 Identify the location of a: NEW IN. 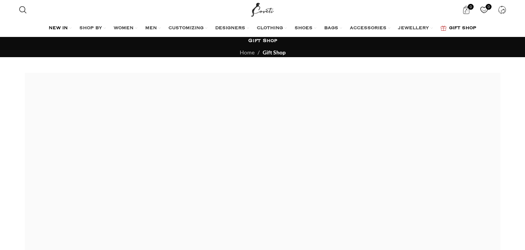
(60, 28).